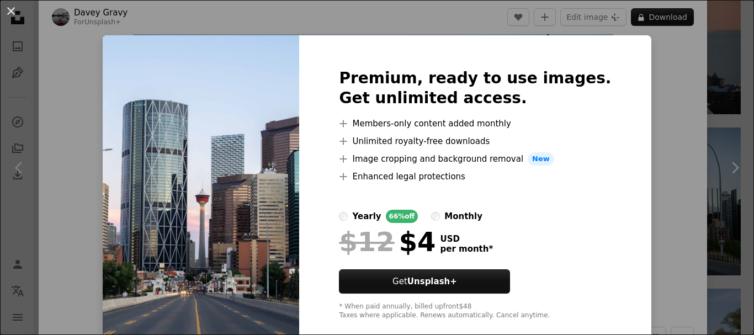  I want to click on div: monthly, so click(463, 216).